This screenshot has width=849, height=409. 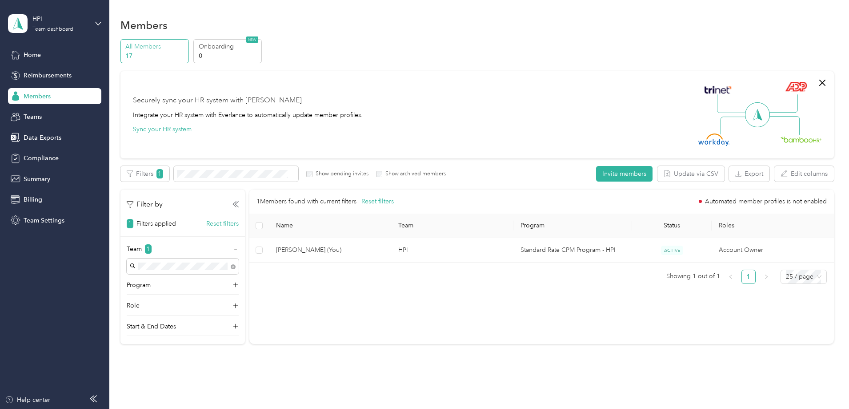 I want to click on span: Billing, so click(x=33, y=199).